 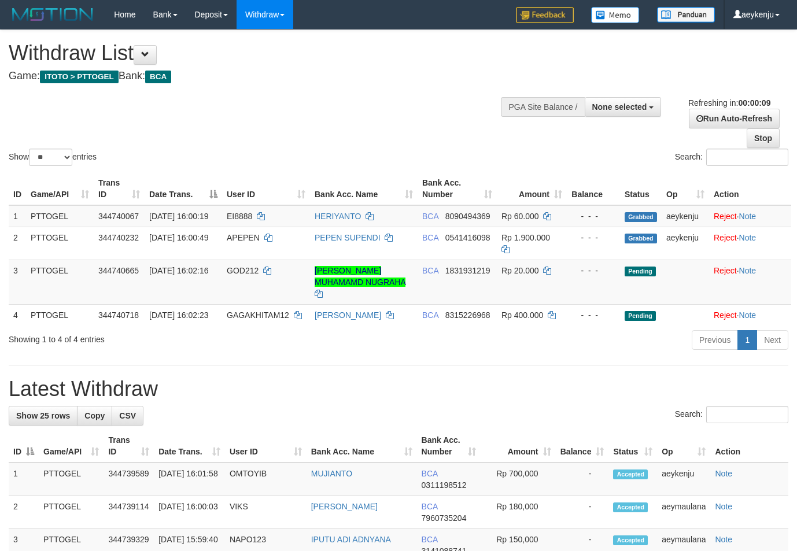 What do you see at coordinates (50, 157) in the screenshot?
I see `select: Showentries` at bounding box center [50, 157].